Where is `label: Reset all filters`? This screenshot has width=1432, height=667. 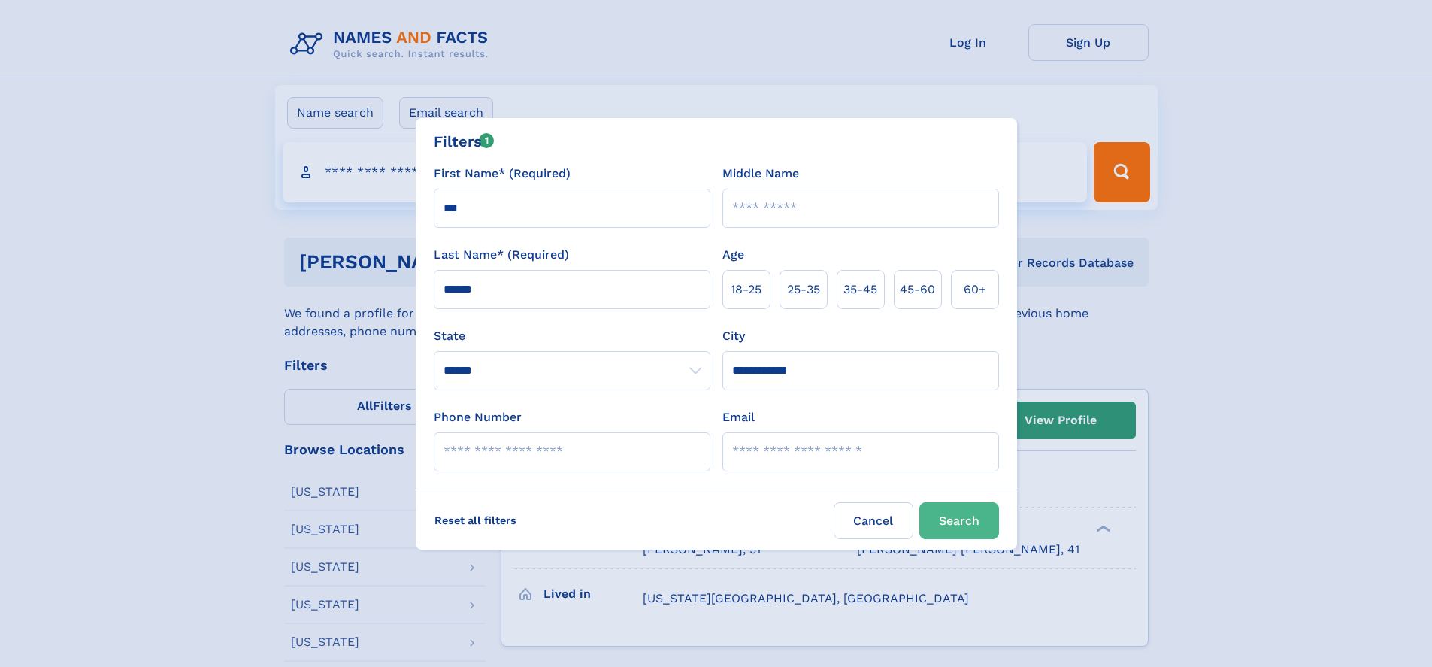 label: Reset all filters is located at coordinates (475, 520).